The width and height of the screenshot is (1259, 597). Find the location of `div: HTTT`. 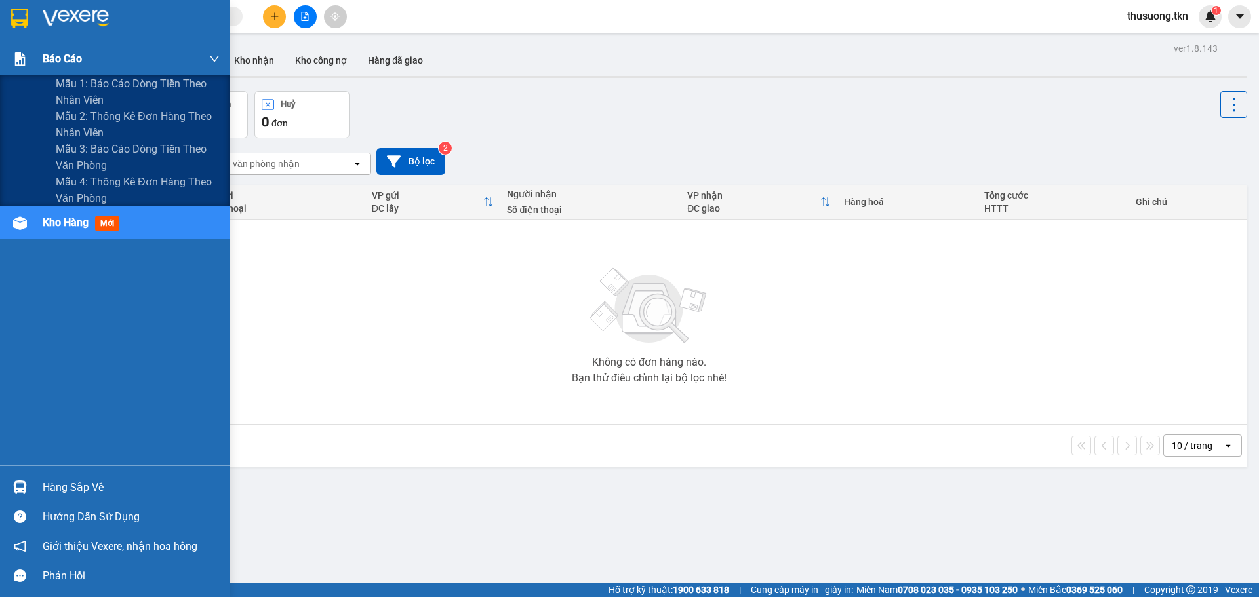

div: HTTT is located at coordinates (1053, 208).